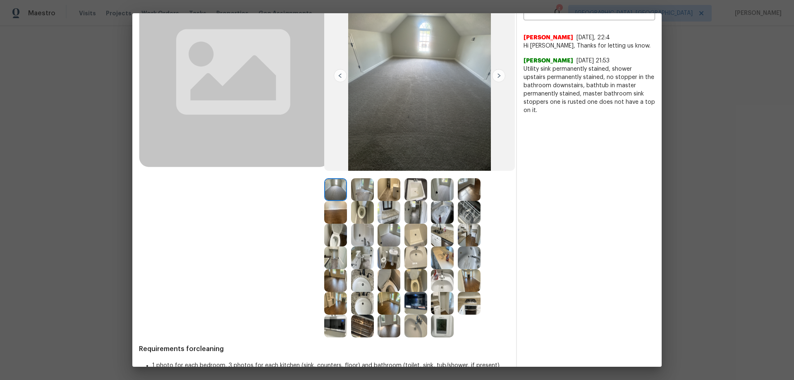  I want to click on img: right-chevron-button-url, so click(499, 76).